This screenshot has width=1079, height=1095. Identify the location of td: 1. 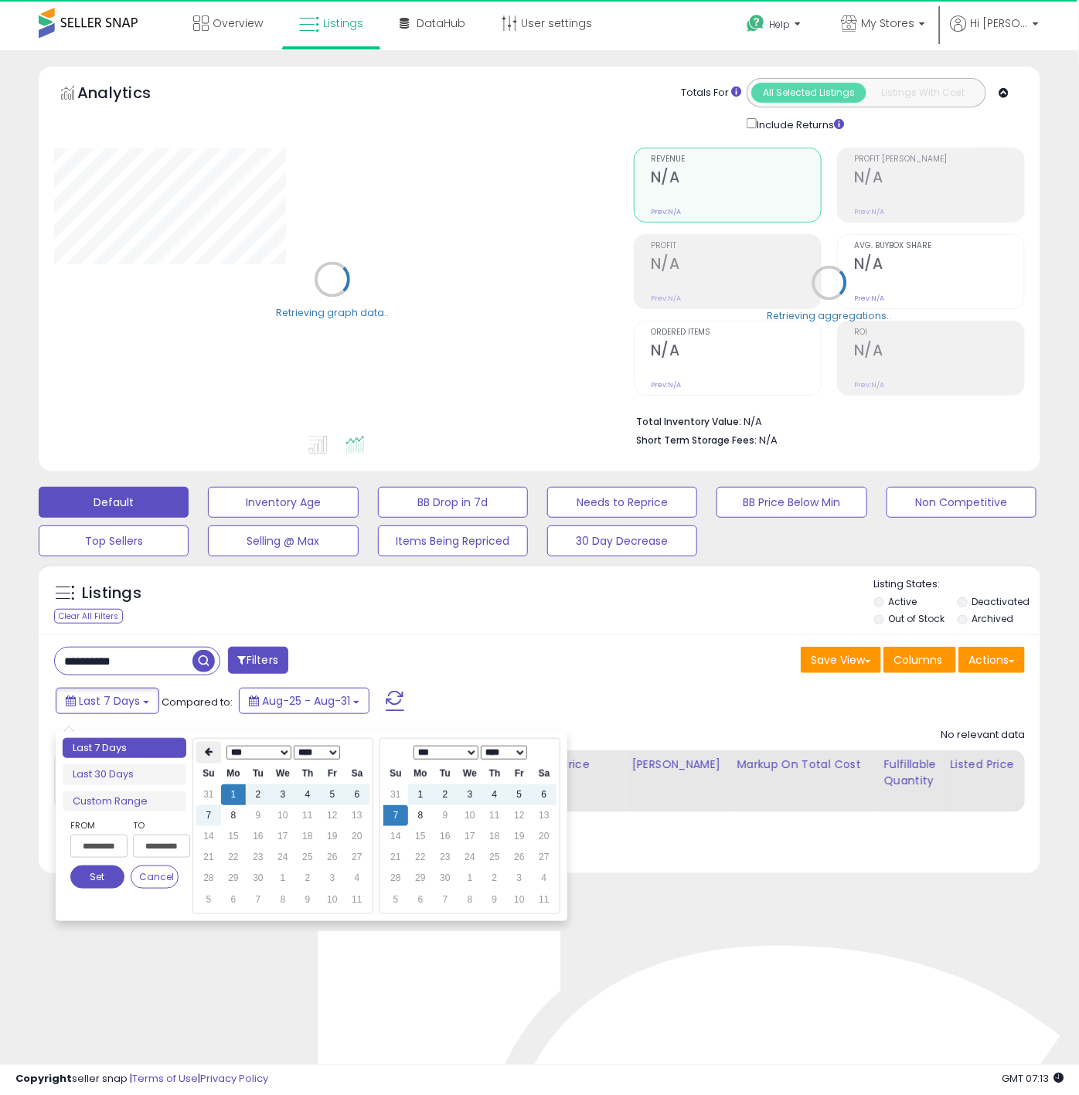
(283, 878).